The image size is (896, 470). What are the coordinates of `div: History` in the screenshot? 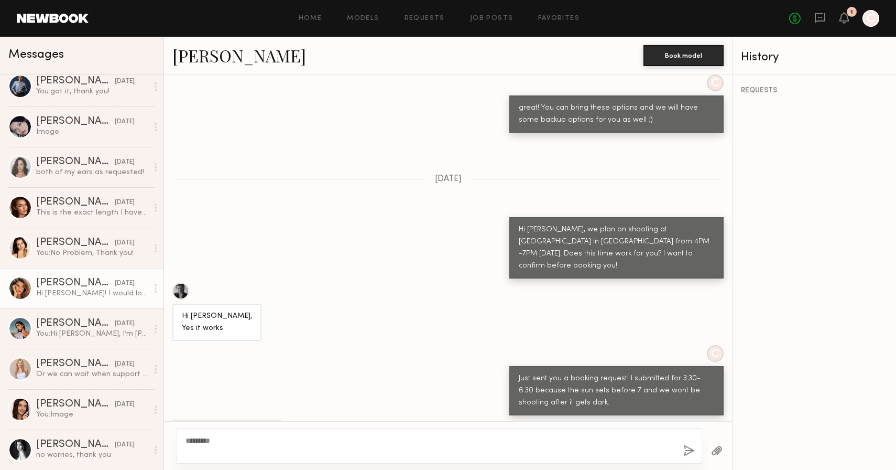 It's located at (814, 57).